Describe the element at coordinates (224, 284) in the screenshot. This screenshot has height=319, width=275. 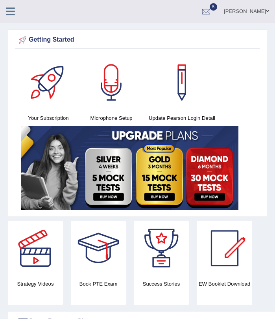
I see `h4: EW Booklet Download` at that location.